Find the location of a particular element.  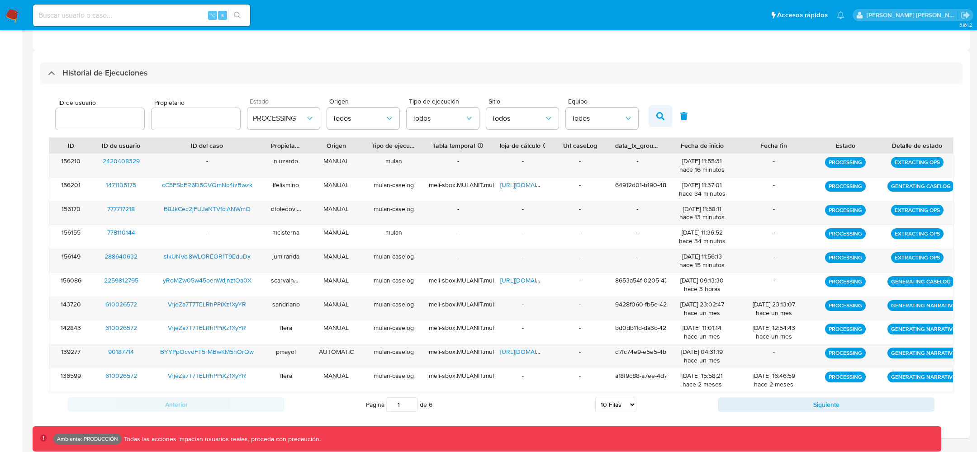

span: Accesos rápidos is located at coordinates (802, 15).